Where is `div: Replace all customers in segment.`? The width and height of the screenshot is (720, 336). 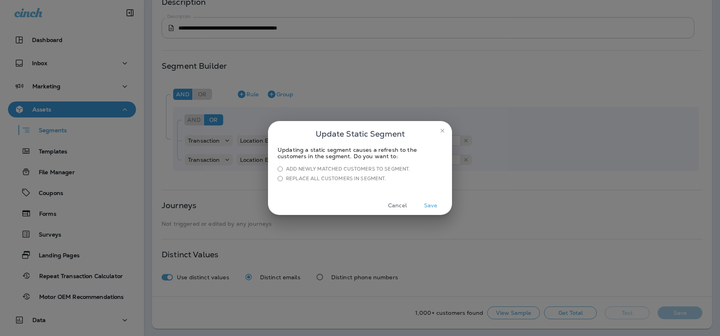
div: Replace all customers in segment. is located at coordinates (336, 179).